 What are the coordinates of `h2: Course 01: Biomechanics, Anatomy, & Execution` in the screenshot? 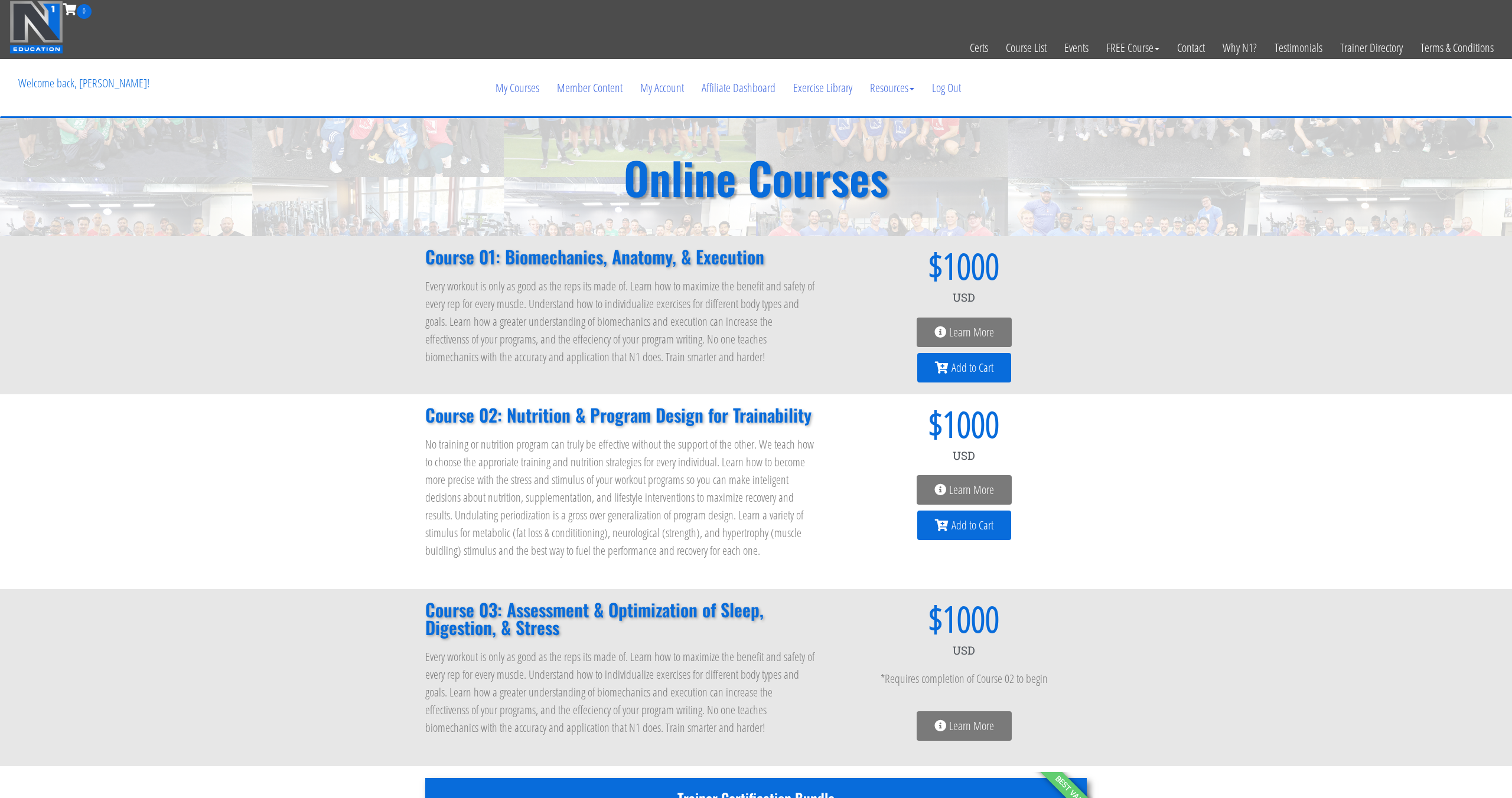 It's located at (621, 256).